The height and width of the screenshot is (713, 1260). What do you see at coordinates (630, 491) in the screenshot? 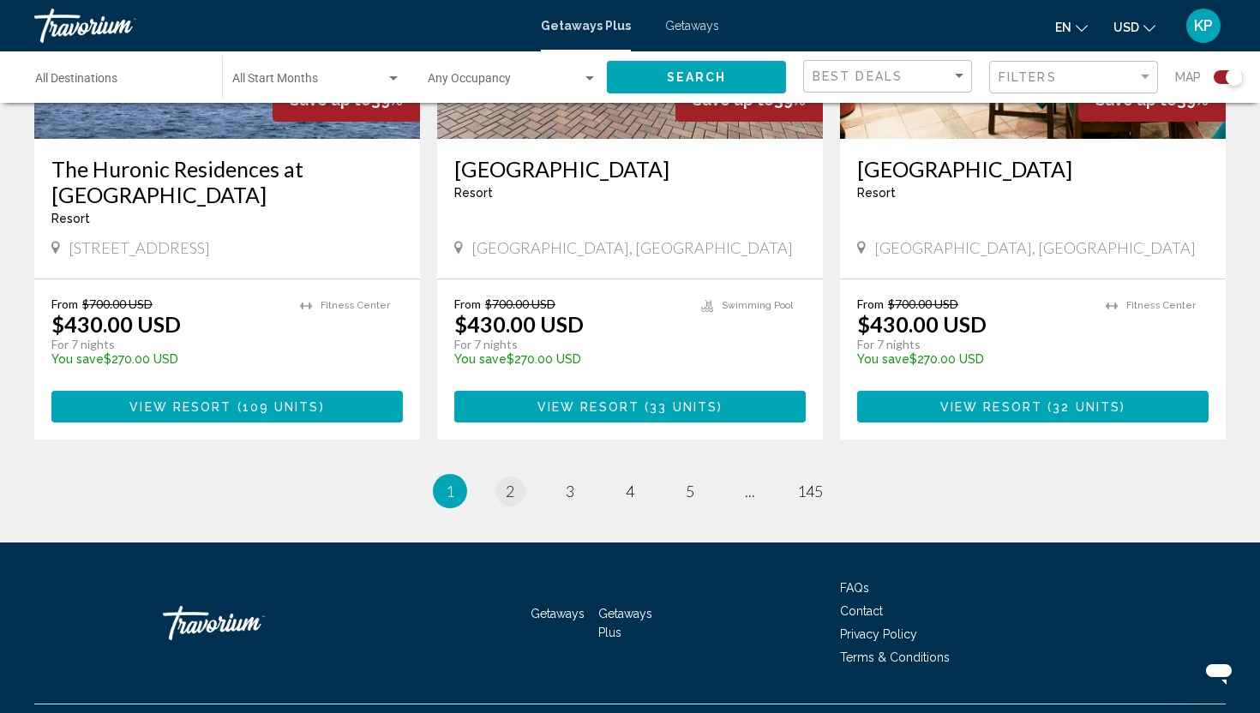
I see `ul: Pagination` at bounding box center [630, 491].